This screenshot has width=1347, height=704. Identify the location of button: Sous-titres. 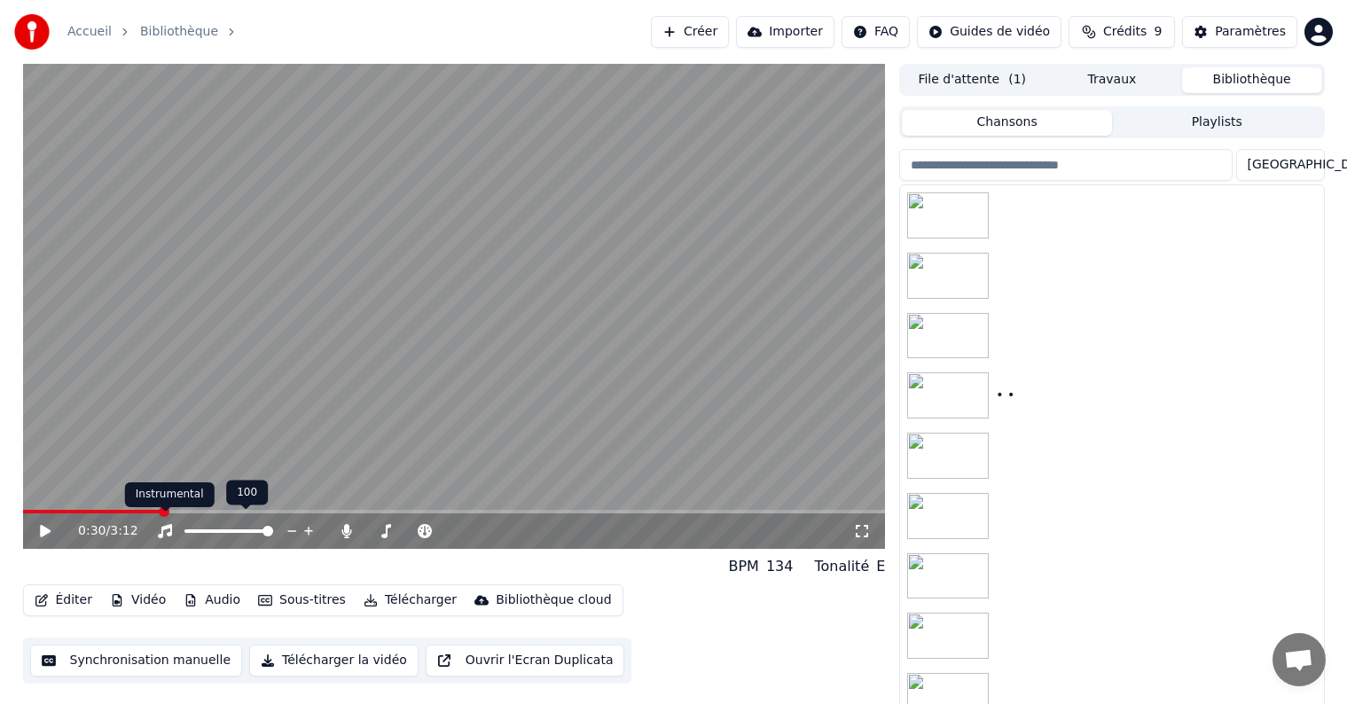
(302, 600).